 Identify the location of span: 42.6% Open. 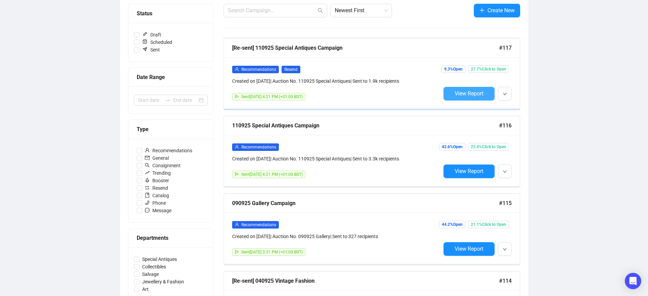
(452, 147).